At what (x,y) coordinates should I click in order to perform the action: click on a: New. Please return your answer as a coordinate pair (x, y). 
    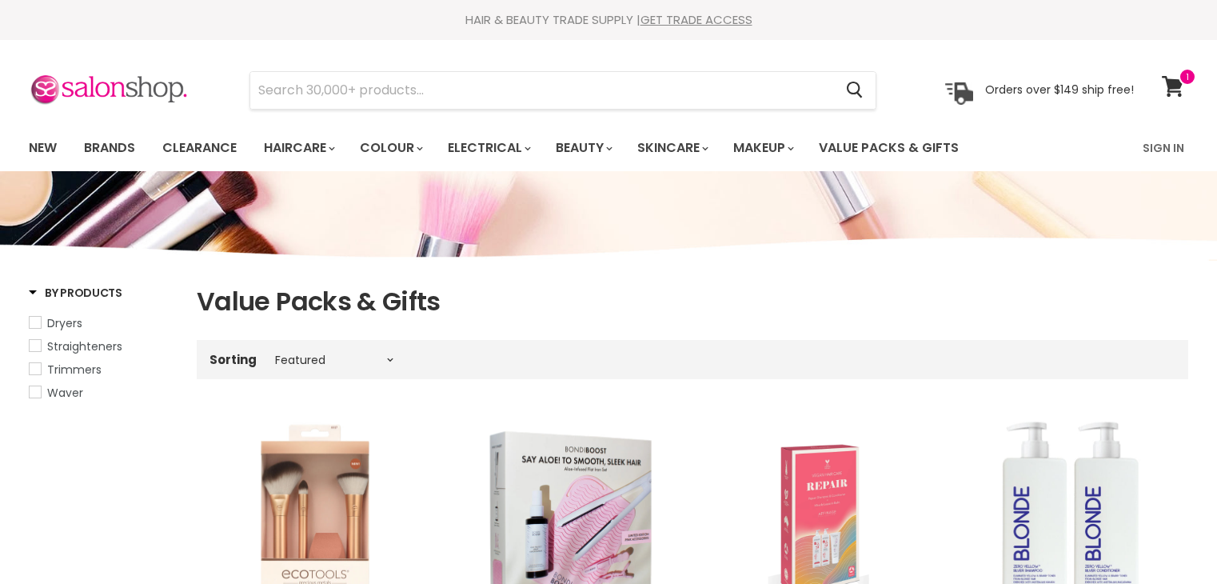
    Looking at the image, I should click on (42, 148).